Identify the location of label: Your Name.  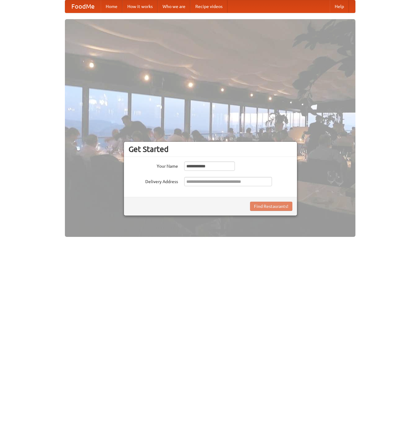
(153, 165).